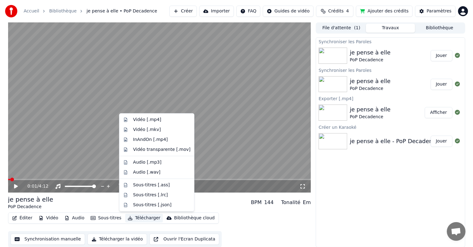 The image size is (473, 247). Describe the element at coordinates (336, 11) in the screenshot. I see `span: Crédits` at that location.